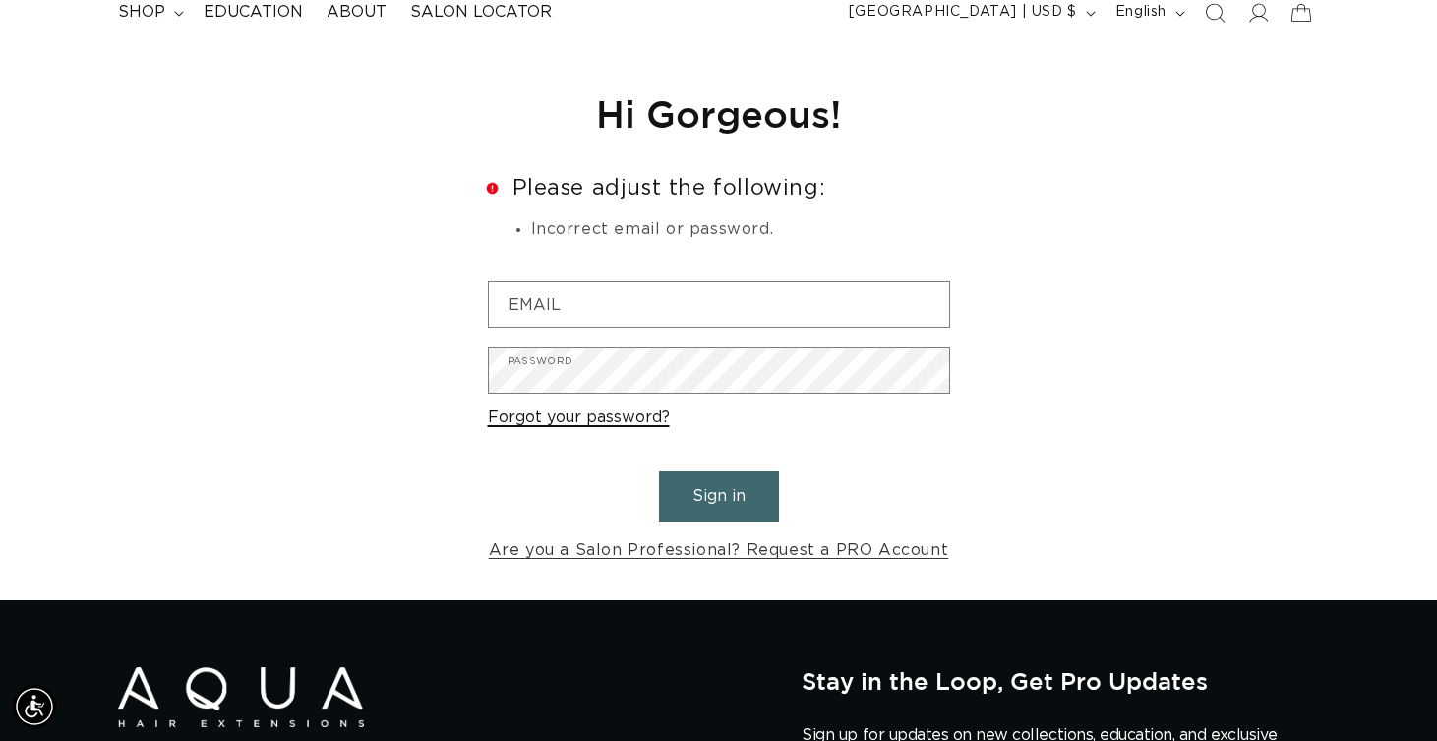  I want to click on input: Email, so click(719, 304).